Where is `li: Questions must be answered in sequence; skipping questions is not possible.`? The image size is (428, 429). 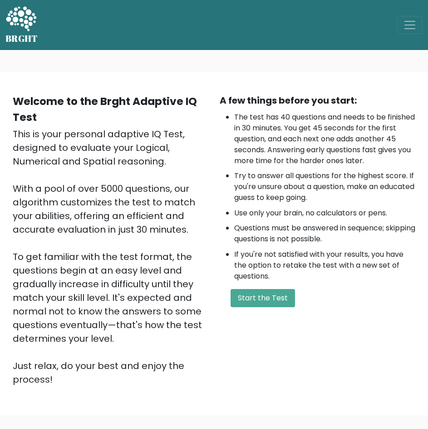 li: Questions must be answered in sequence; skipping questions is not possible. is located at coordinates (325, 233).